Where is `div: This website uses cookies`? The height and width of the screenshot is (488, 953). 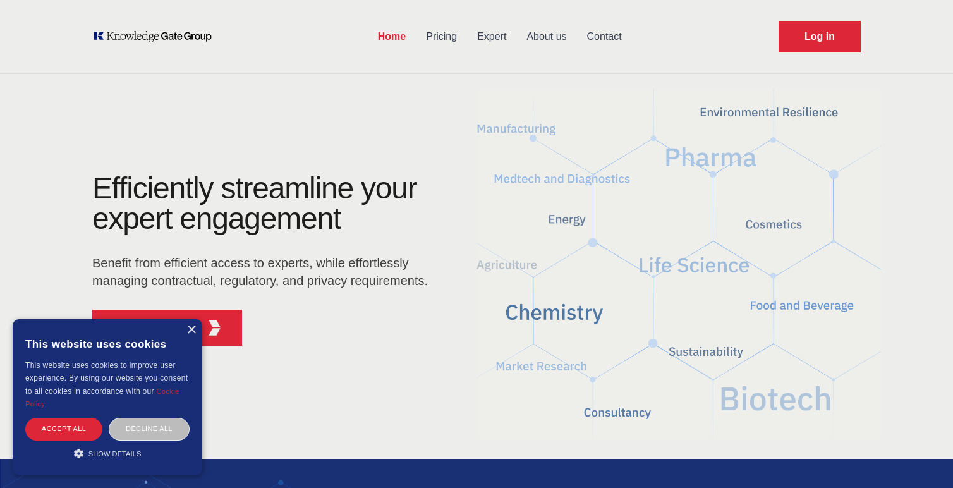
div: This website uses cookies is located at coordinates (107, 344).